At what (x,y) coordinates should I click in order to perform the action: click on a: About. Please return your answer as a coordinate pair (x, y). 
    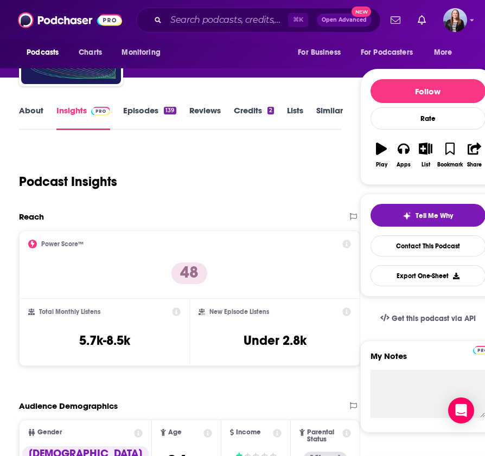
    Looking at the image, I should click on (31, 118).